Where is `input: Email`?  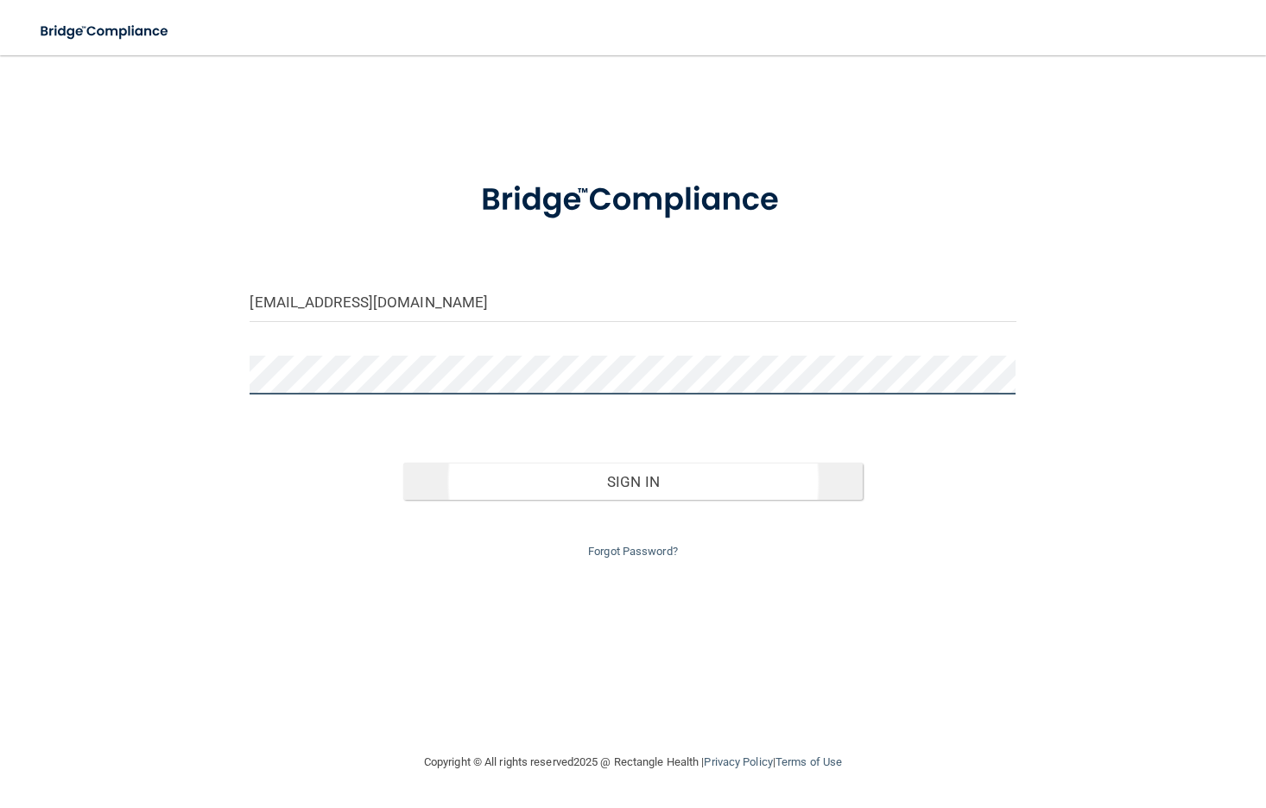 input: Email is located at coordinates (632, 302).